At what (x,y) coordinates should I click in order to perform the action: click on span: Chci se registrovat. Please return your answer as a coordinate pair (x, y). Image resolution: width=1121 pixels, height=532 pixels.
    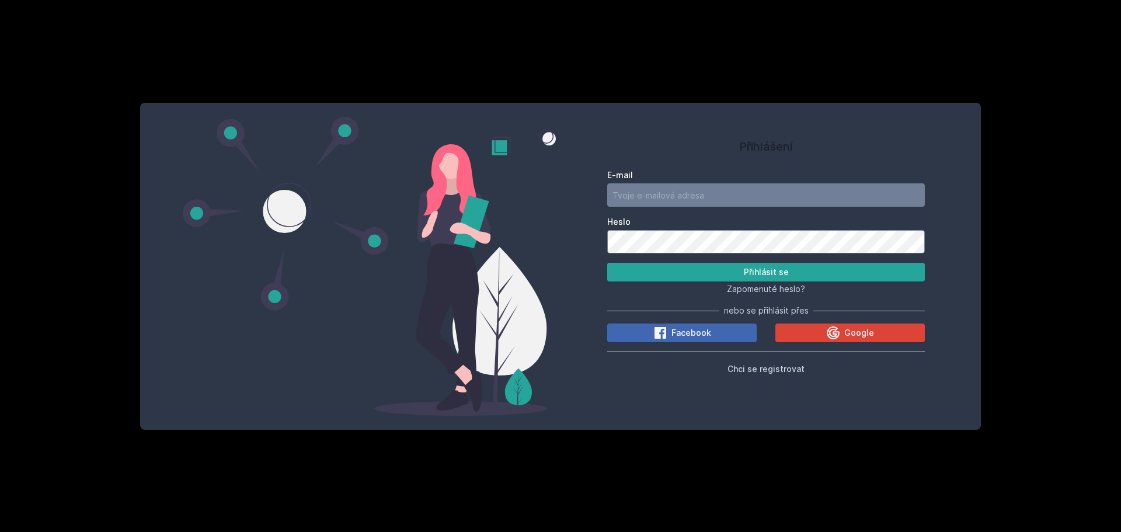
    Looking at the image, I should click on (766, 368).